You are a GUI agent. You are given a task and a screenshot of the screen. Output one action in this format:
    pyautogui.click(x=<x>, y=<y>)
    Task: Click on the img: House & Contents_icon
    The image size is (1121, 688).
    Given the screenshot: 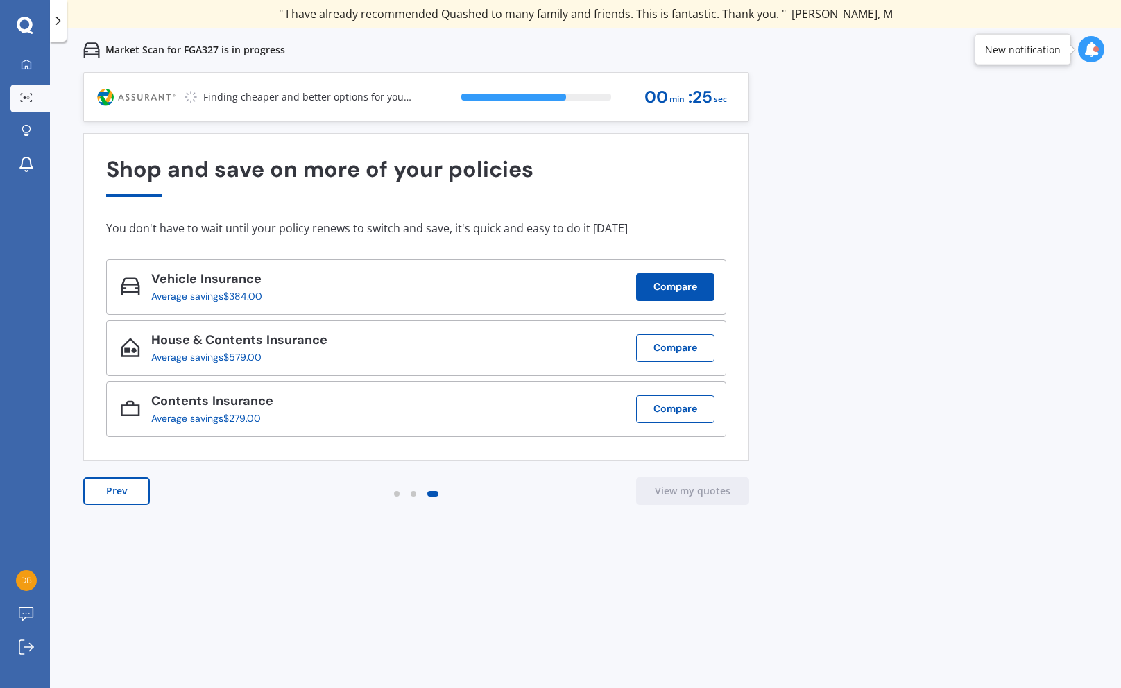 What is the action you would take?
    pyautogui.click(x=130, y=347)
    